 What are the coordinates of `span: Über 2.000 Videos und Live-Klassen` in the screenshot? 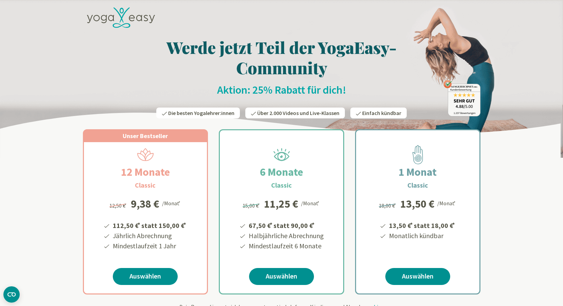 It's located at (298, 113).